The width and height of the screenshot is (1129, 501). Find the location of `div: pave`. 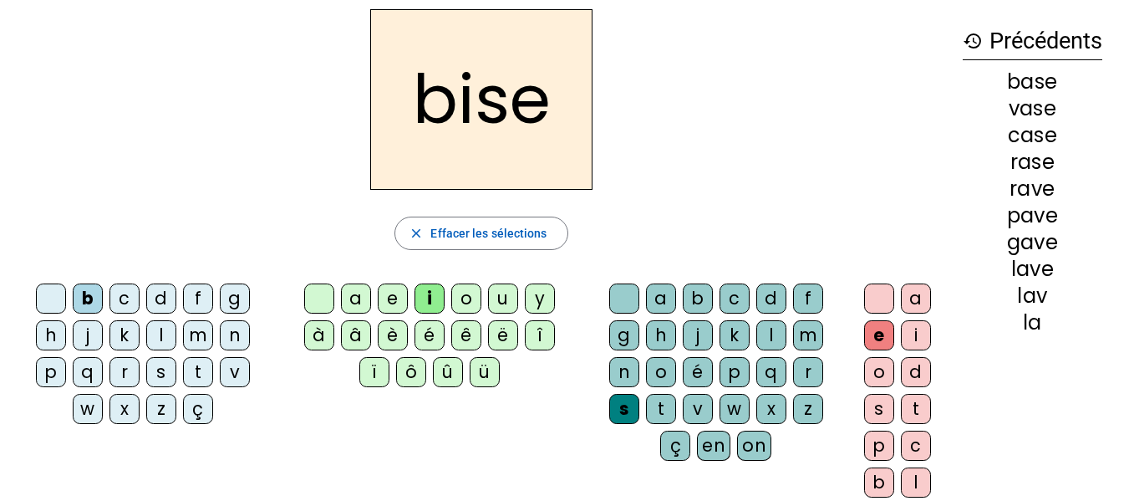

div: pave is located at coordinates (1032, 216).